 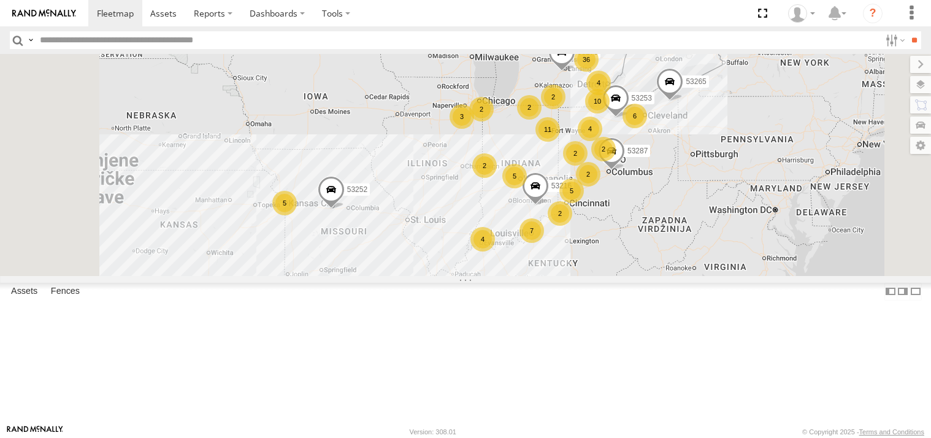 I want to click on img: rand-logo.svg, so click(x=44, y=13).